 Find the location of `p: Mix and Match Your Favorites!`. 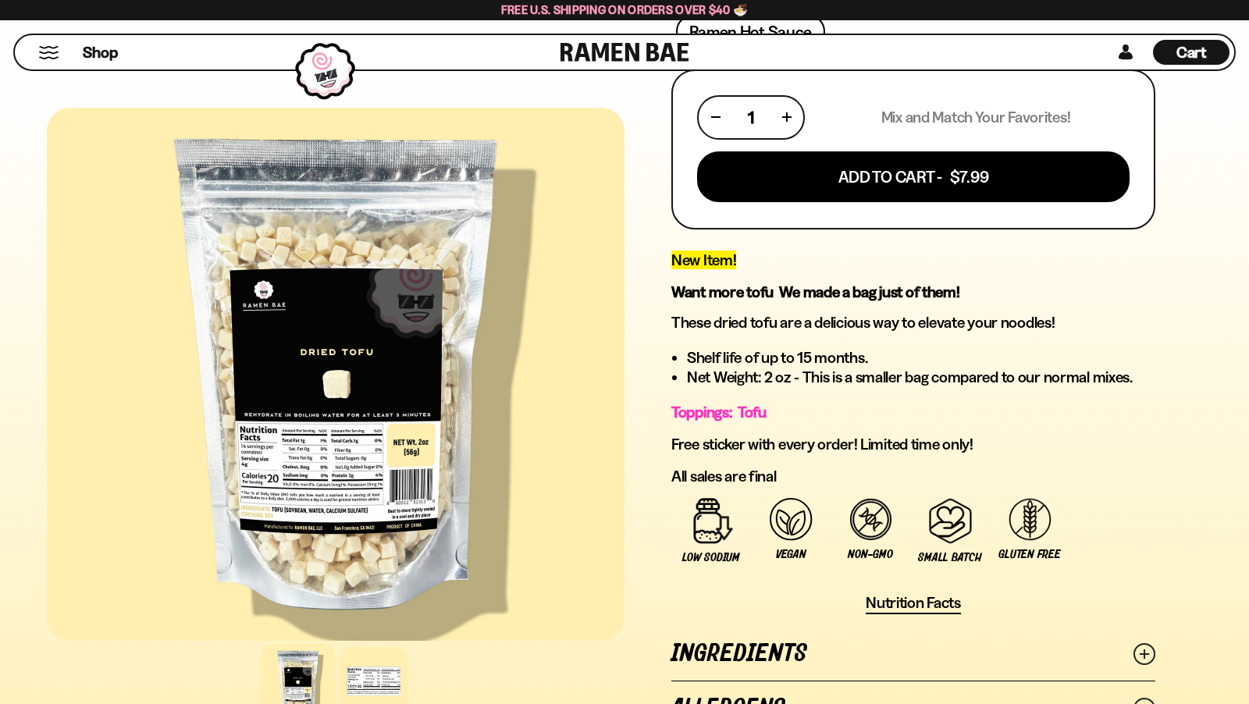

p: Mix and Match Your Favorites! is located at coordinates (975, 117).